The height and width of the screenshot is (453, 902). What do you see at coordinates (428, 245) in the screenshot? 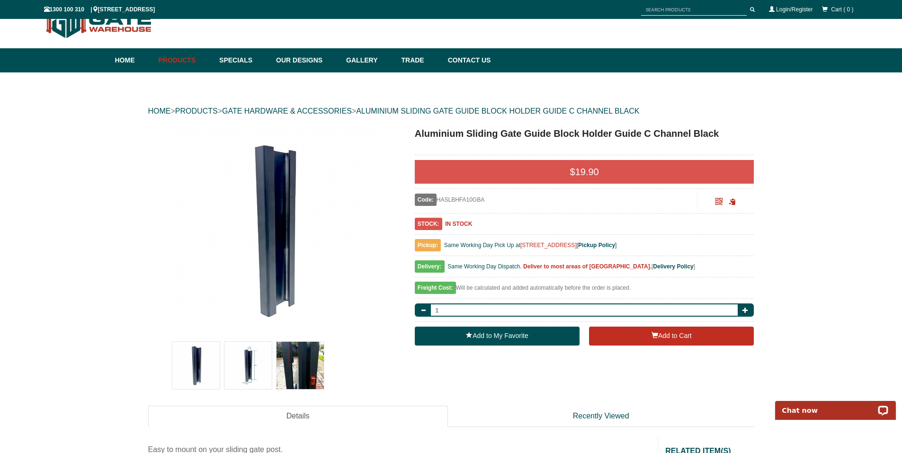
I see `span: Pickup:` at bounding box center [428, 245].